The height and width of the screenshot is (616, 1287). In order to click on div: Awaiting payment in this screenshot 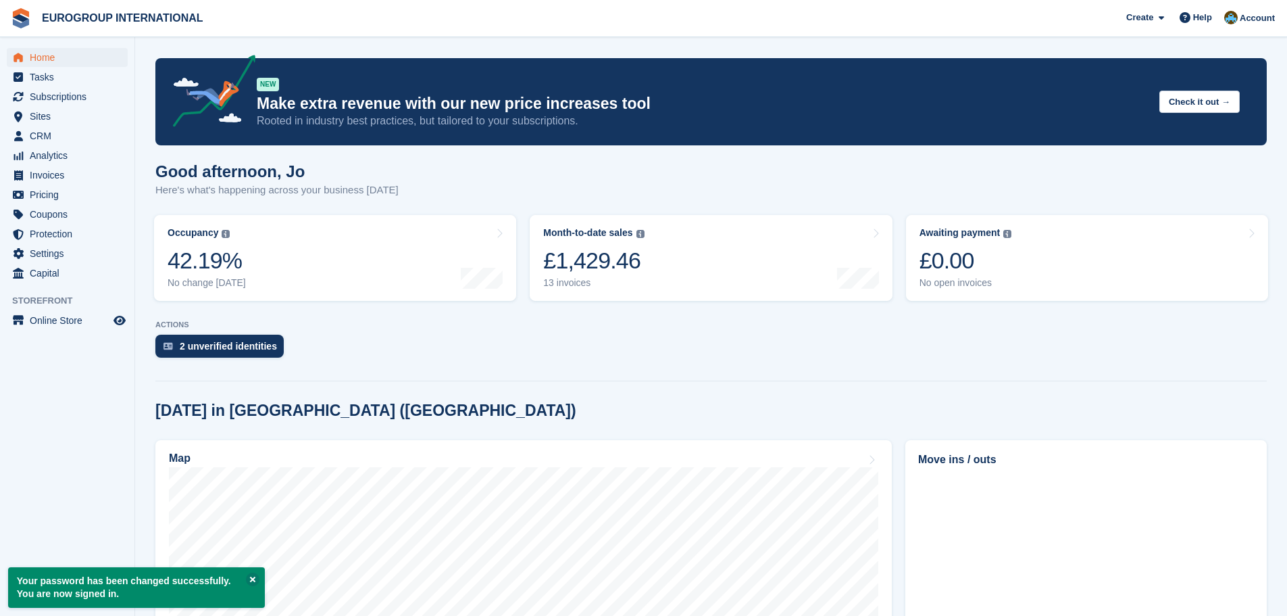, I will do `click(960, 232)`.